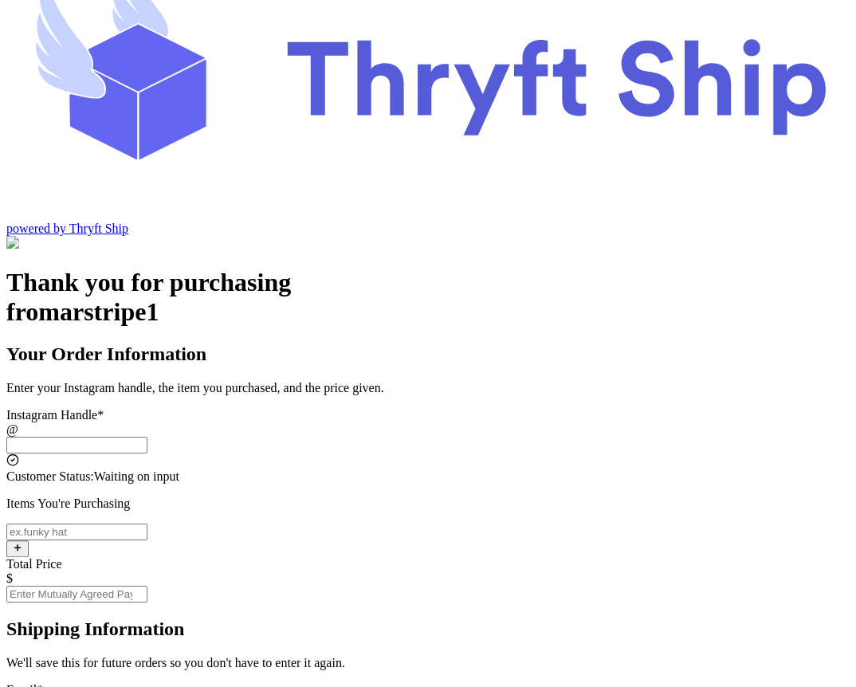  I want to click on p: Enter your Instagram handle, the item you purchased, and the price given., so click(428, 388).